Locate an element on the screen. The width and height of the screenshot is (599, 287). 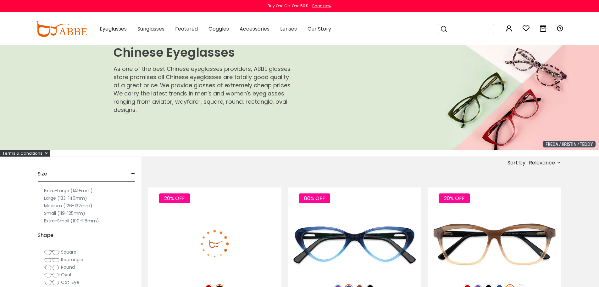
span: Square is located at coordinates (69, 252).